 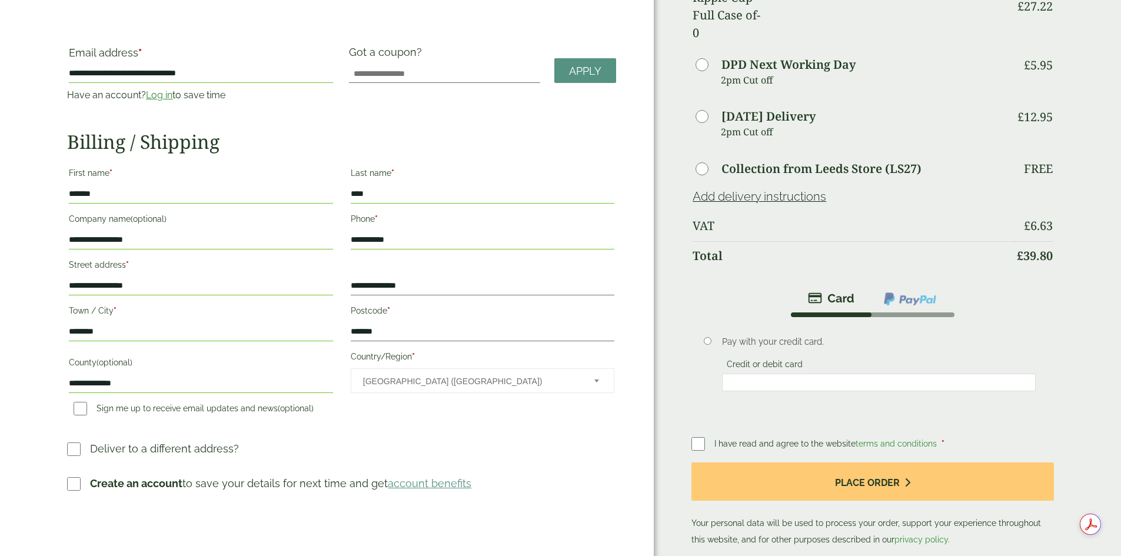 What do you see at coordinates (850, 226) in the screenshot?
I see `th: VAT` at bounding box center [850, 226].